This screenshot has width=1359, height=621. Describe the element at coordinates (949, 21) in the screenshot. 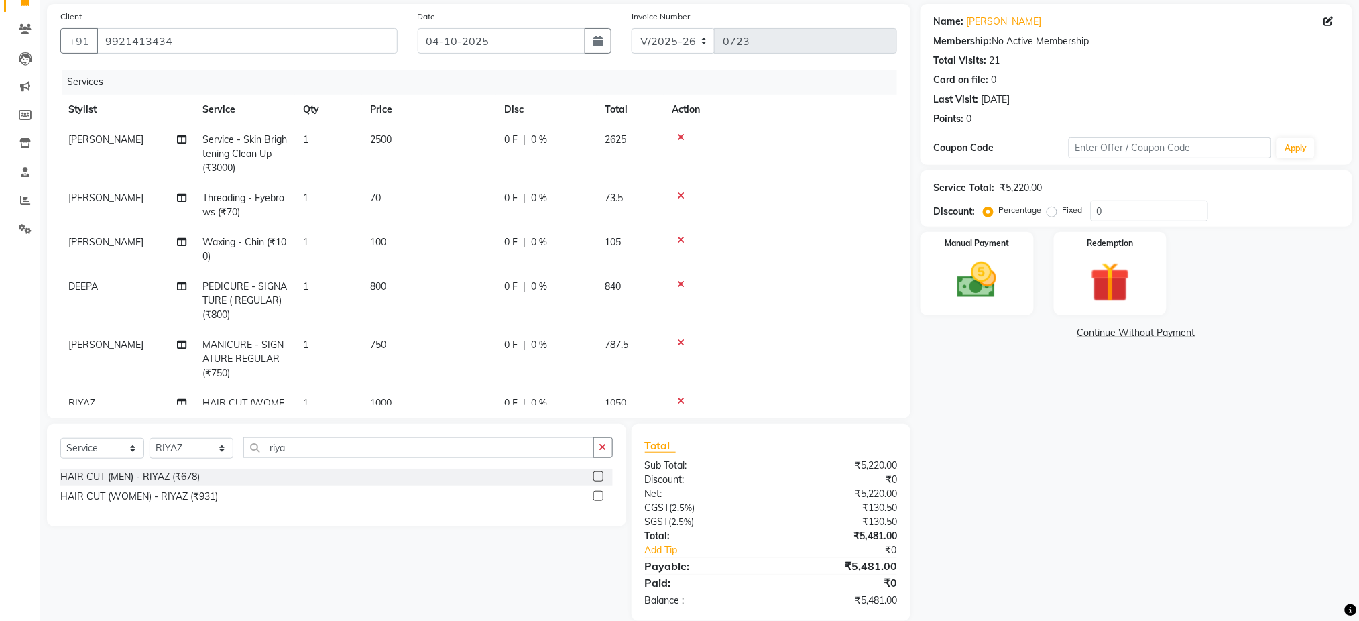

I see `div: Name:` at that location.